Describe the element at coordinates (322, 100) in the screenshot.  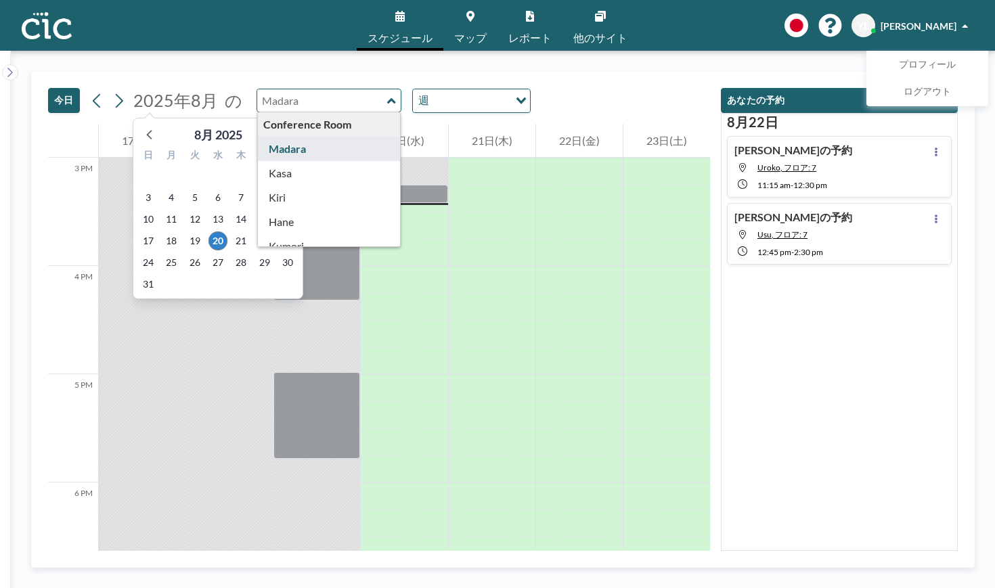
I see `input: Madara` at that location.